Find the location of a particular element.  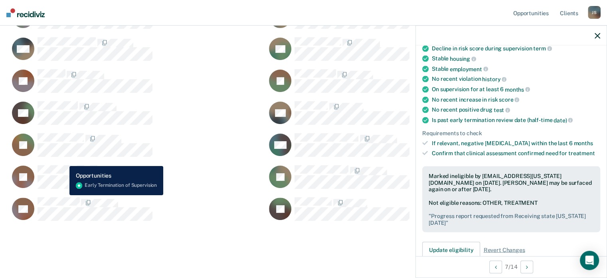

span: housing is located at coordinates (463, 59).